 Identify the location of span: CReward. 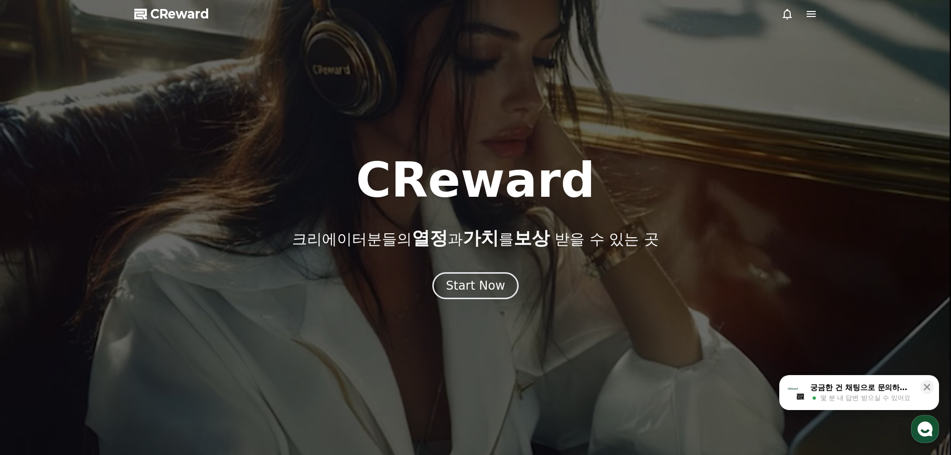
(180, 14).